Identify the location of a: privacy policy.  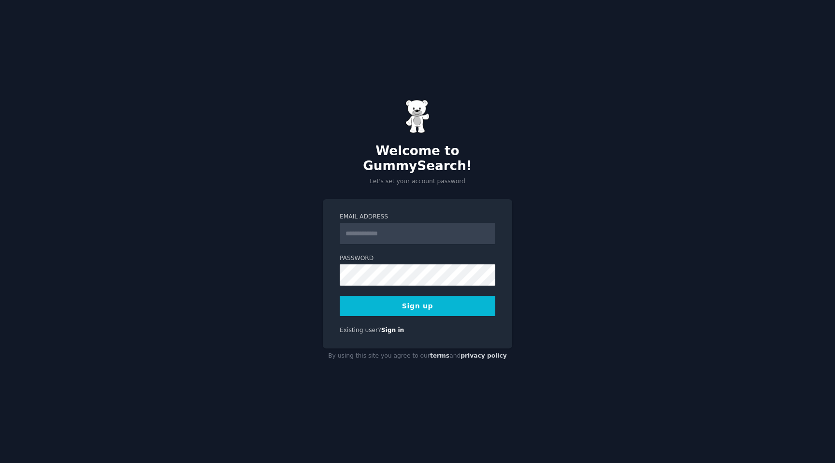
(484, 356).